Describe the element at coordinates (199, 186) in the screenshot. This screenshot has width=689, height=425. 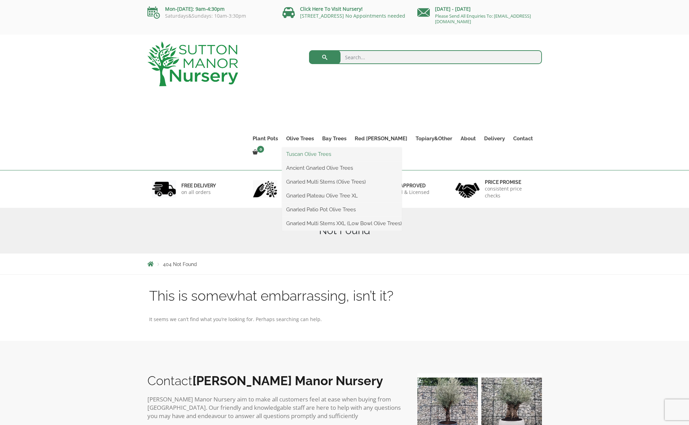
I see `h6: FREE DELIVERY` at that location.